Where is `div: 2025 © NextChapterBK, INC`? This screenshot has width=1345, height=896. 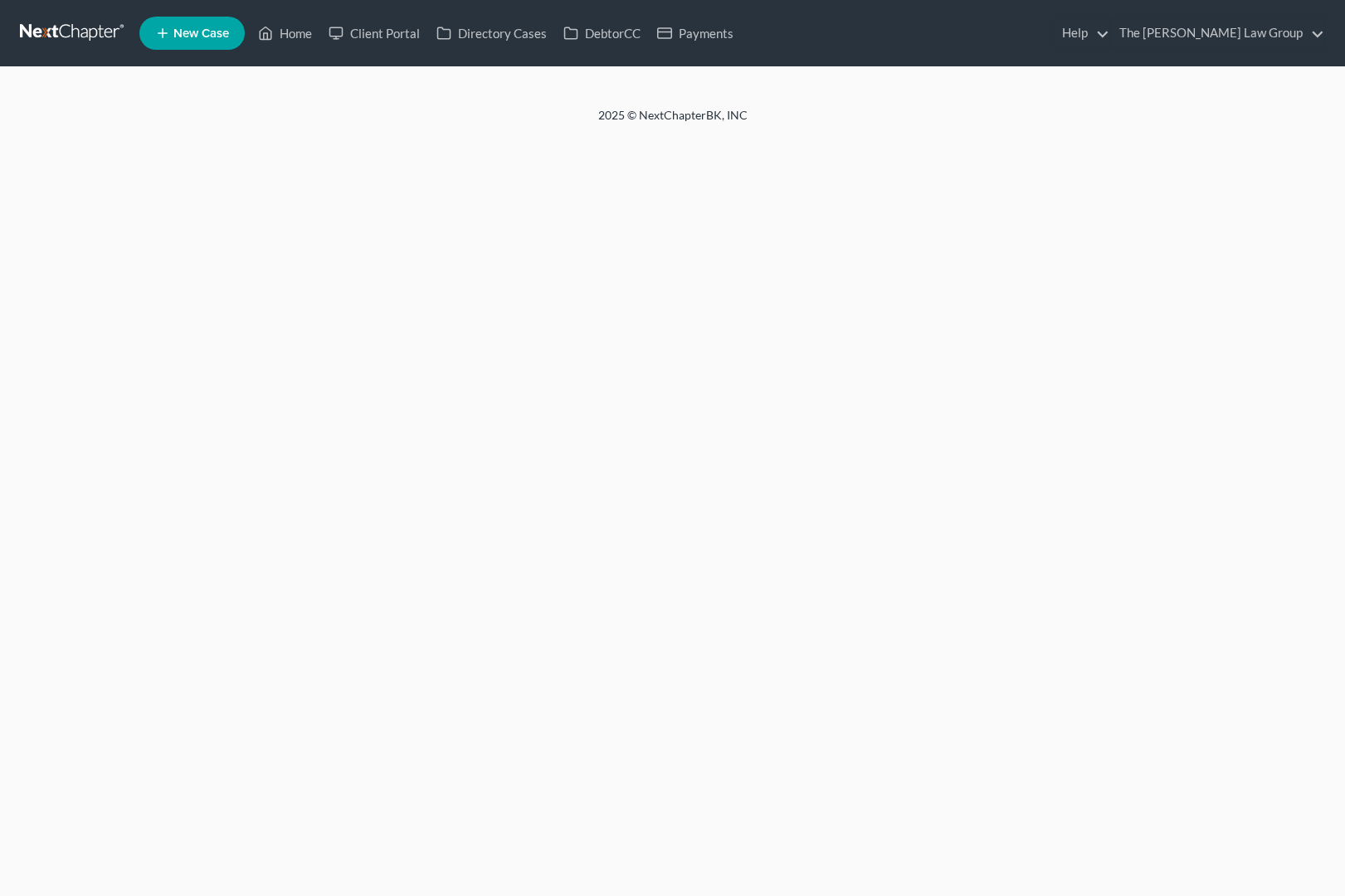
div: 2025 © NextChapterBK, INC is located at coordinates (672, 122).